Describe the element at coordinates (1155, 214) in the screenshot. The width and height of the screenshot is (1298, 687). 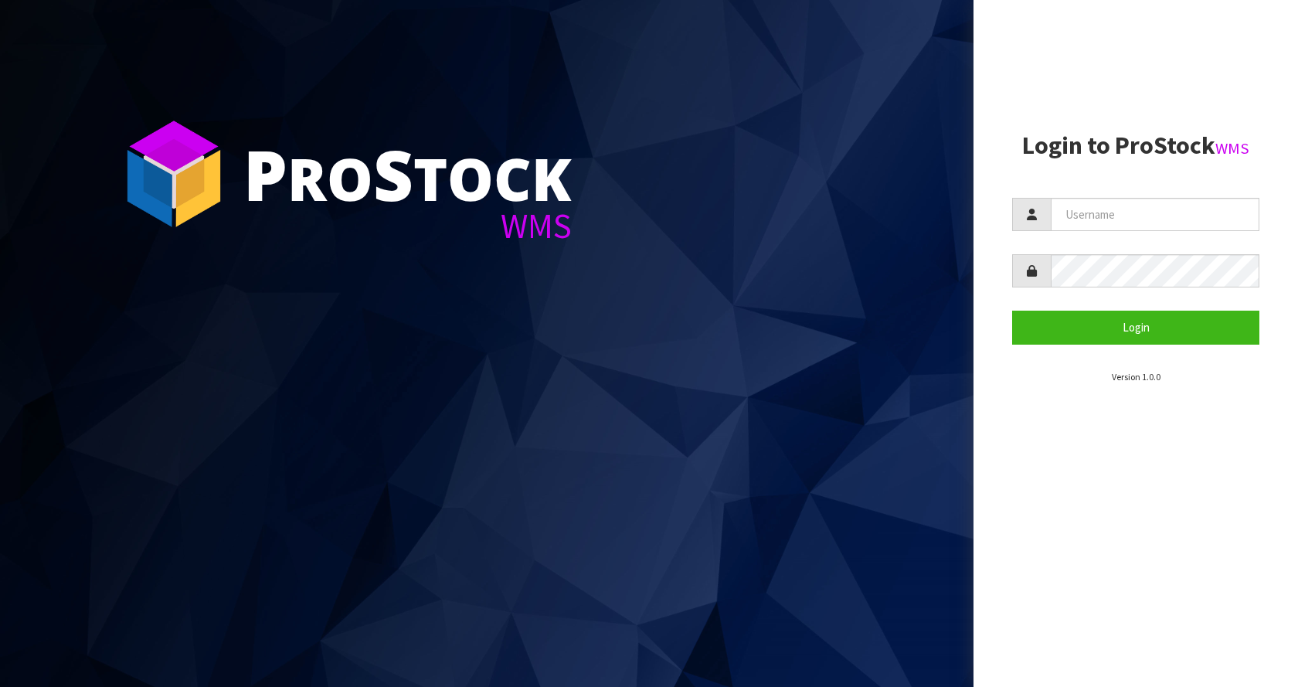
I see `input: Username` at that location.